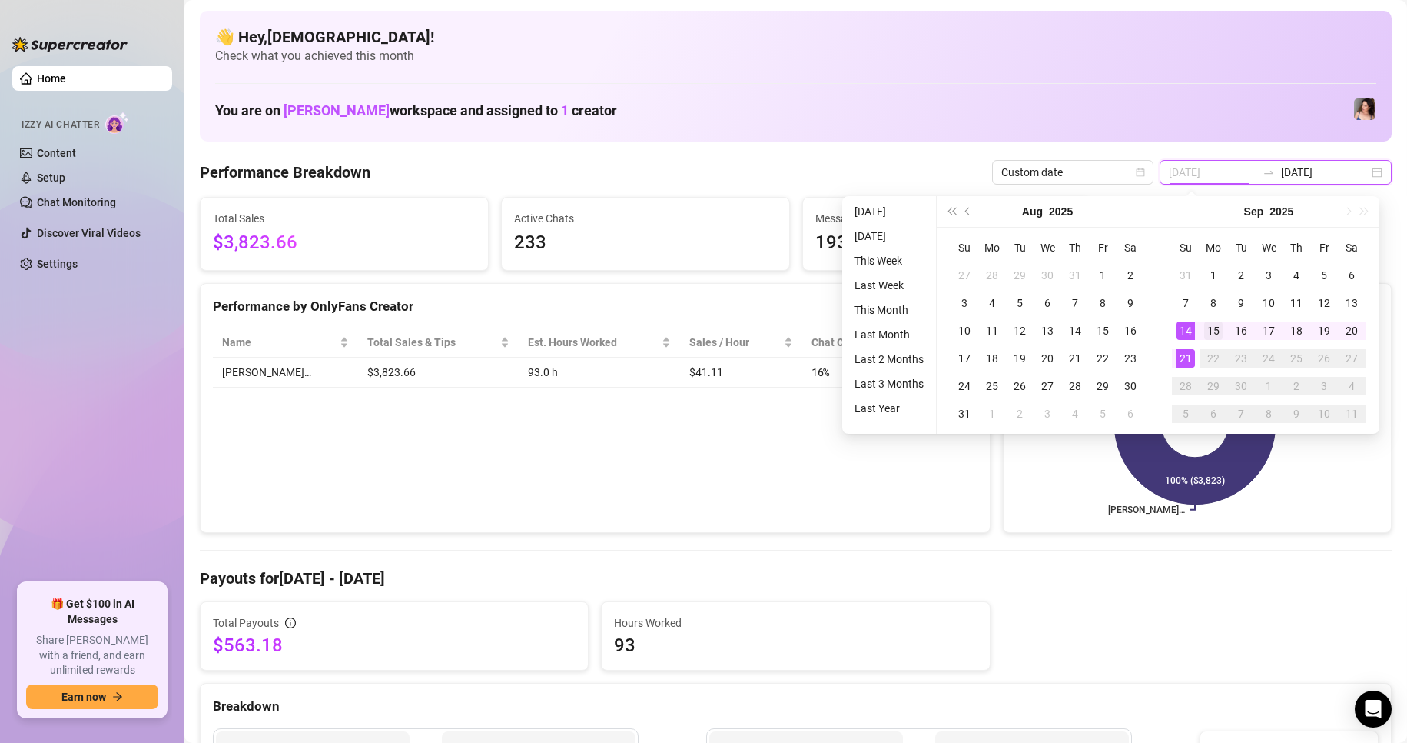 The width and height of the screenshot is (1407, 743). I want to click on td: 2025-09-04, so click(1075, 414).